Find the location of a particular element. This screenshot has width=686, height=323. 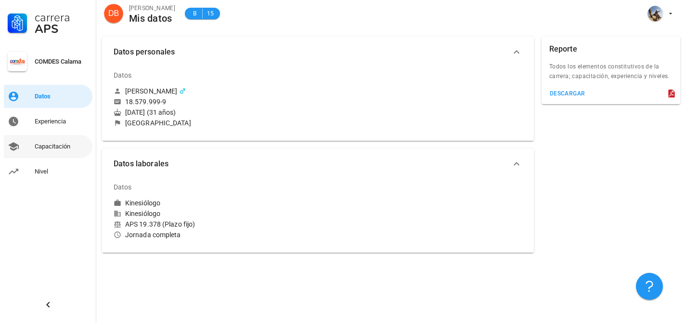

button: Datos personales is located at coordinates (318, 52).